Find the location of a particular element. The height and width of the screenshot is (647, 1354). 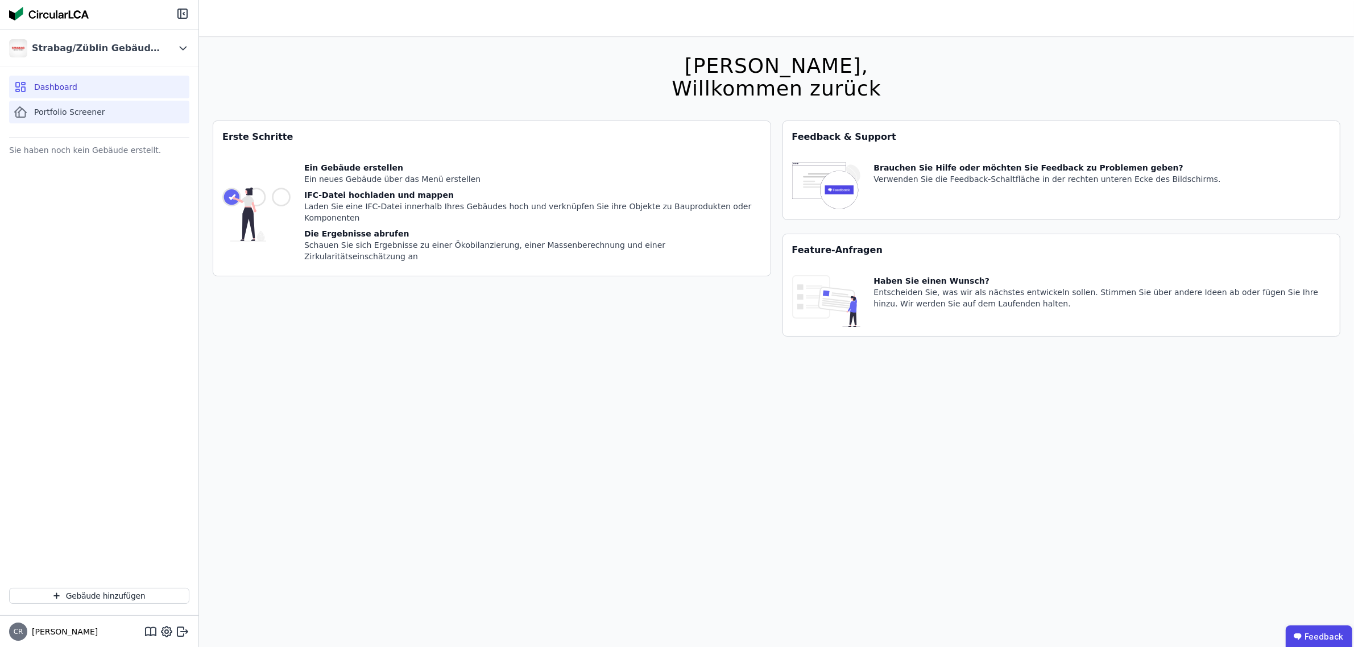

div: Entscheiden Sie, was wir als nächstes entwickeln sollen. Stimmen Sie über andere Ideen ab oder fü... is located at coordinates (1103, 298).